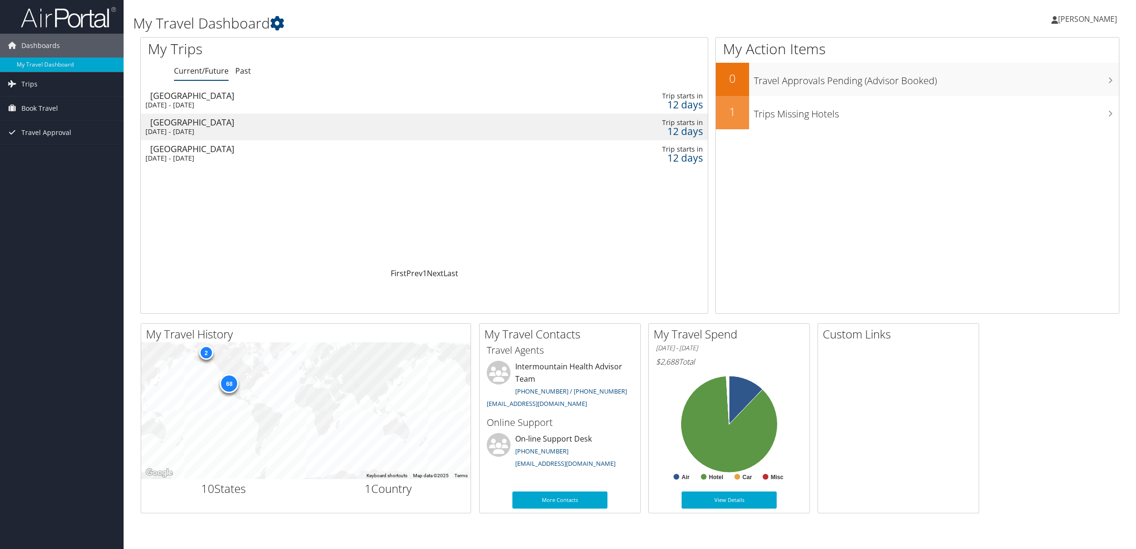  Describe the element at coordinates (388, 489) in the screenshot. I see `h2: Country` at that location.